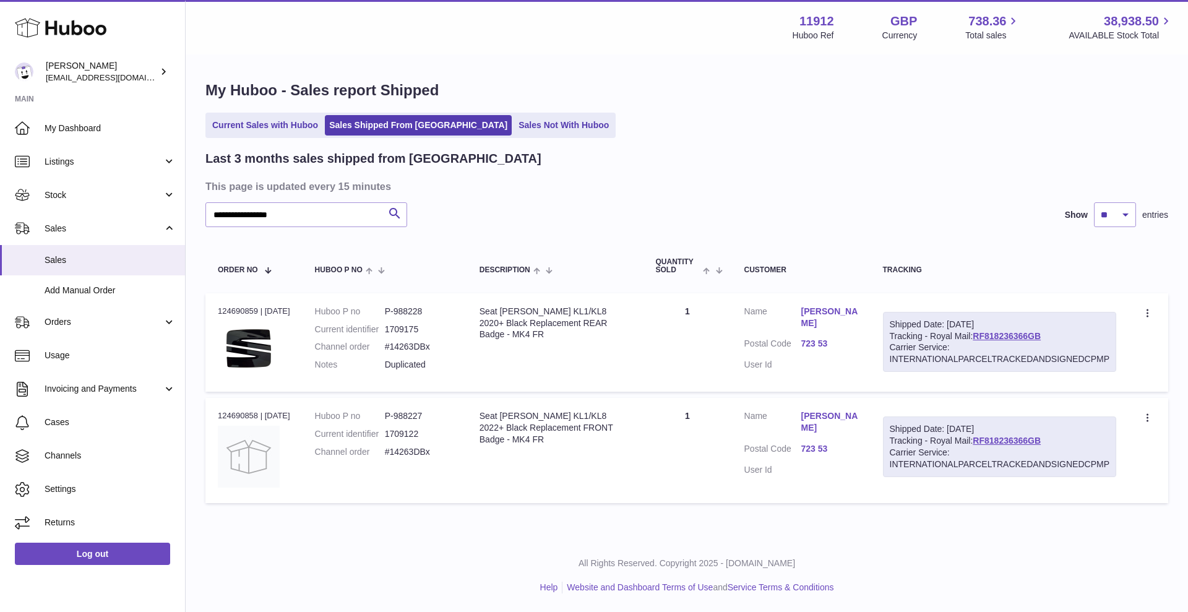  I want to click on span: Quantity Sold, so click(677, 266).